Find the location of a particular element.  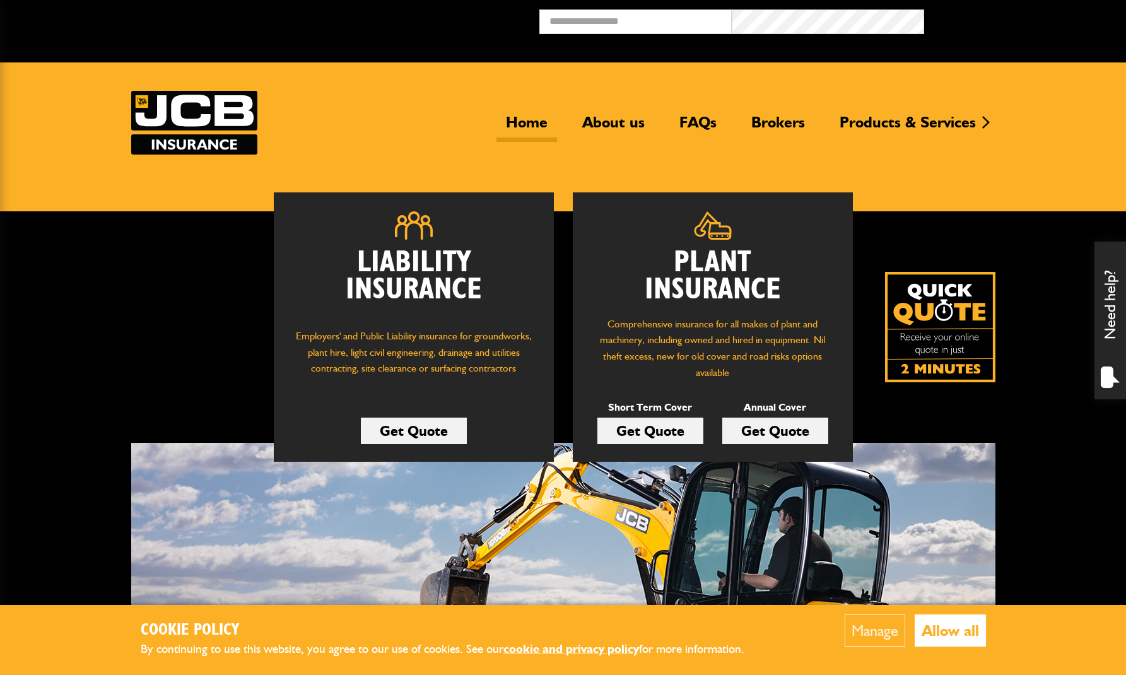

img: Quick Quote is located at coordinates (940, 327).